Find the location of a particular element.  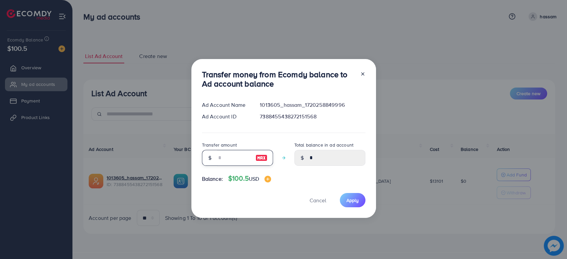

label: Total balance in ad account is located at coordinates (324, 145).